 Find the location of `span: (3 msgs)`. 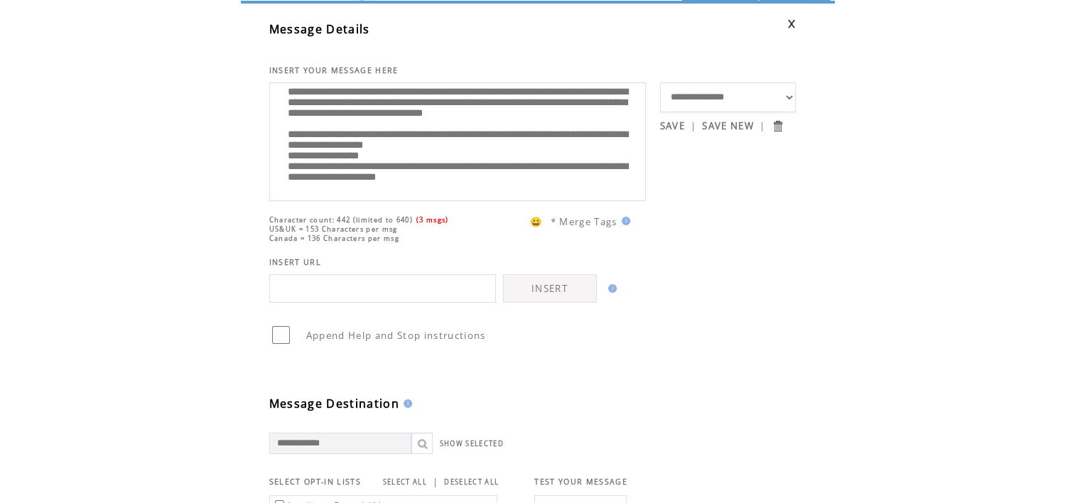

span: (3 msgs) is located at coordinates (433, 220).